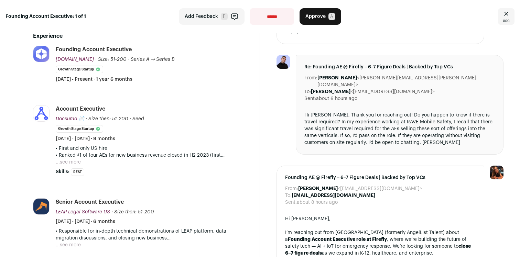 This screenshot has width=520, height=257. Describe the element at coordinates (81, 109) in the screenshot. I see `div: Account Executive` at that location.